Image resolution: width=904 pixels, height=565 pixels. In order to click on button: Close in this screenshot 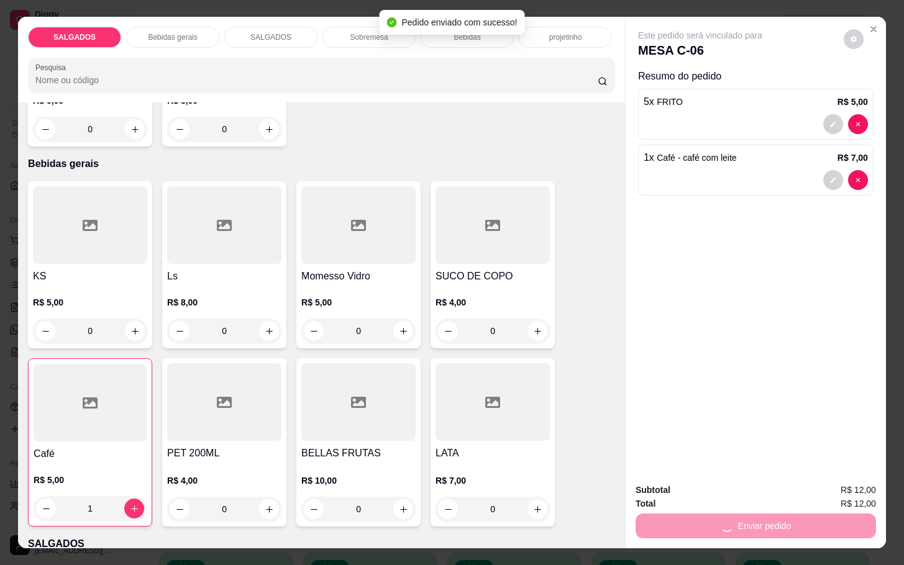, I will do `click(873, 29)`.